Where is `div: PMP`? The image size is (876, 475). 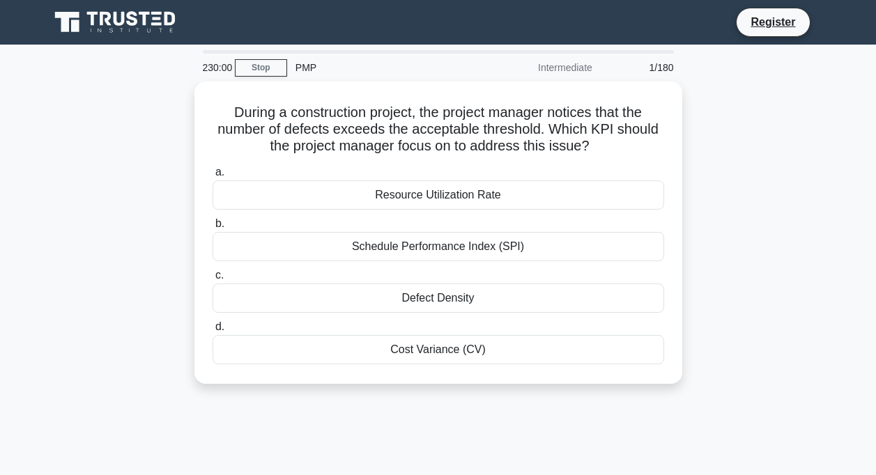
div: PMP is located at coordinates (383, 68).